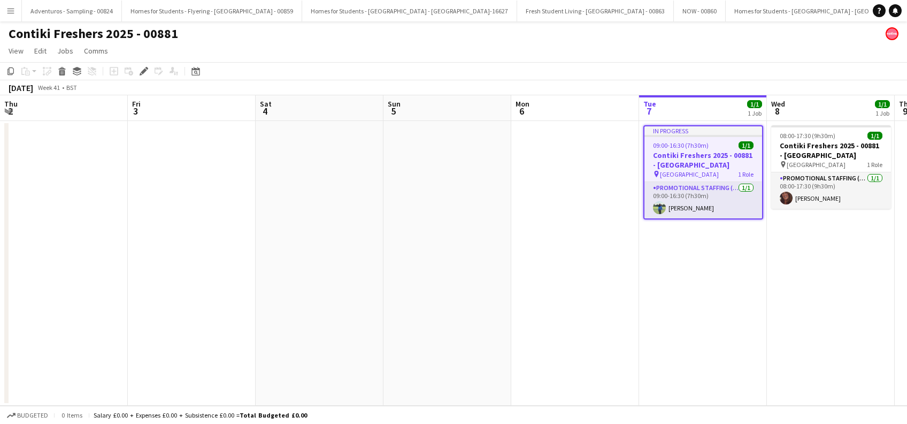 Image resolution: width=907 pixels, height=424 pixels. What do you see at coordinates (777, 111) in the screenshot?
I see `span: 8` at bounding box center [777, 111].